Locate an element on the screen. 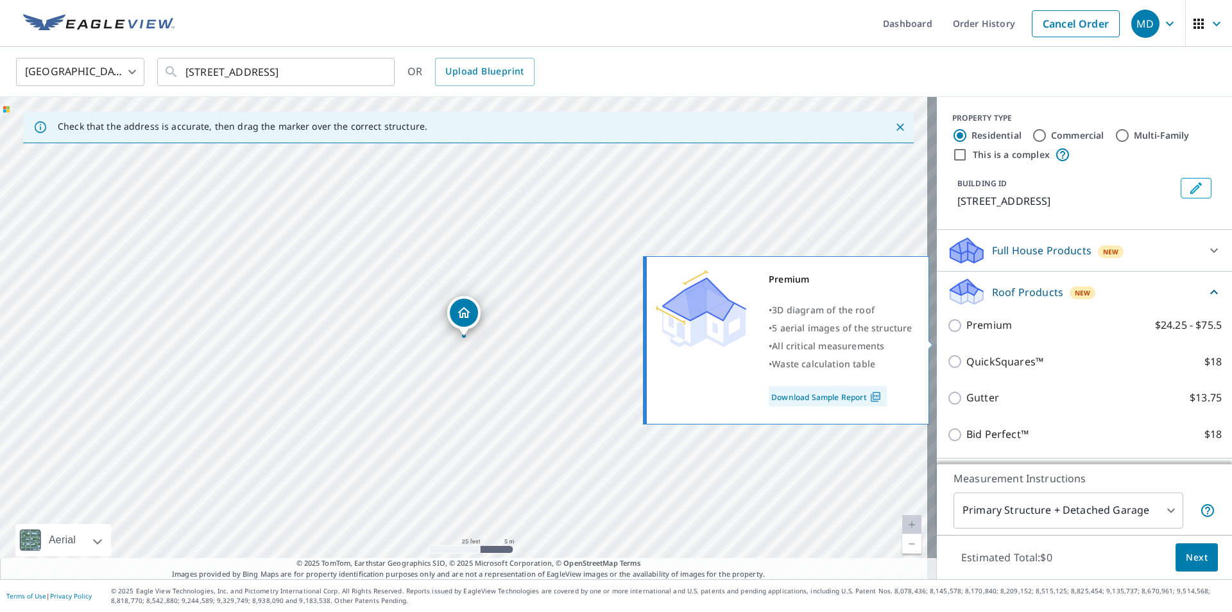 The height and width of the screenshot is (612, 1232). span: Waste calculation table is located at coordinates (823, 363).